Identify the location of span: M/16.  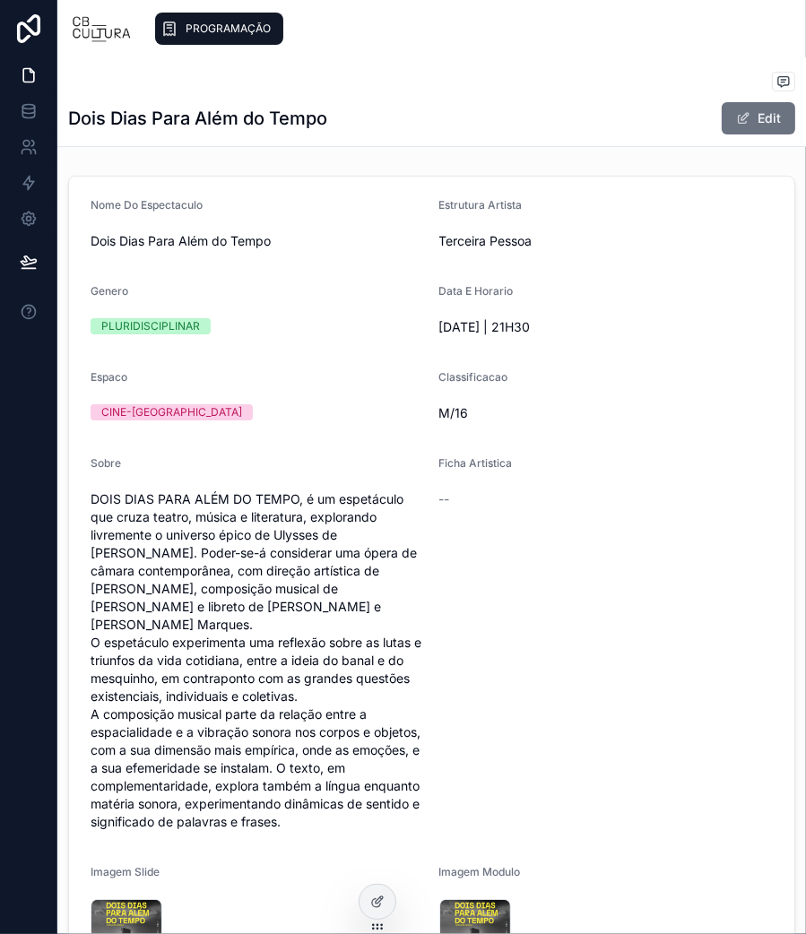
(606, 413).